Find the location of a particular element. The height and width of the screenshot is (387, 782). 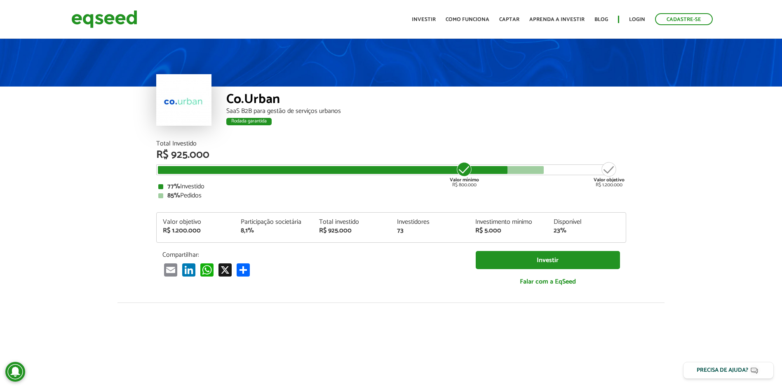

div: 73 is located at coordinates (430, 231).